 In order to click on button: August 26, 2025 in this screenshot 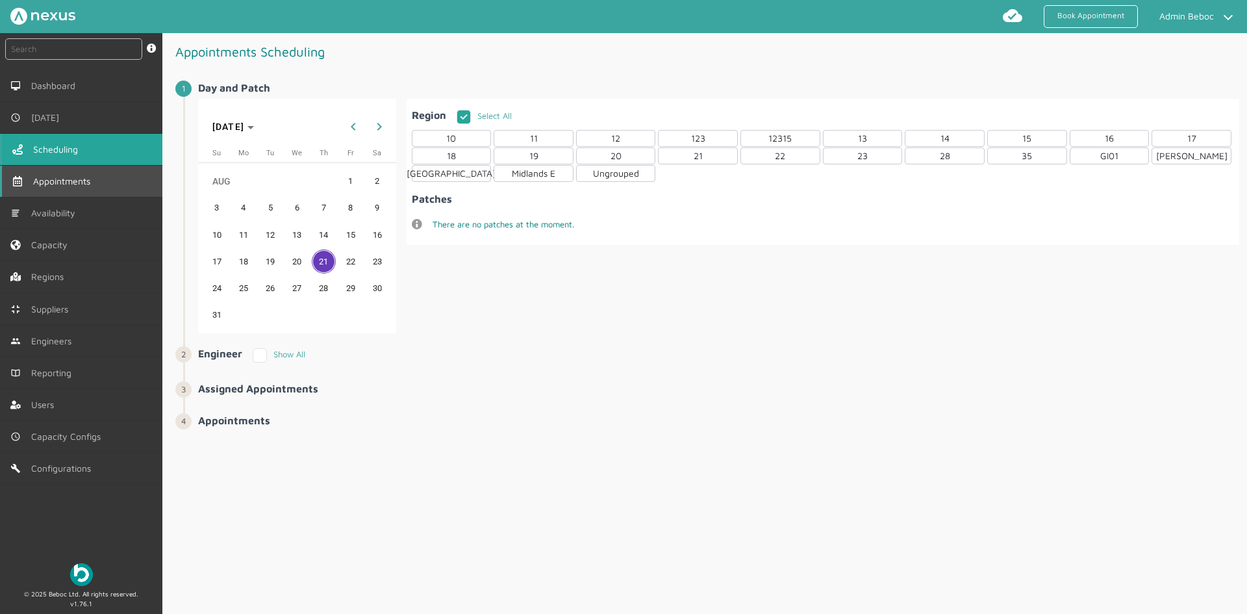, I will do `click(270, 288)`.